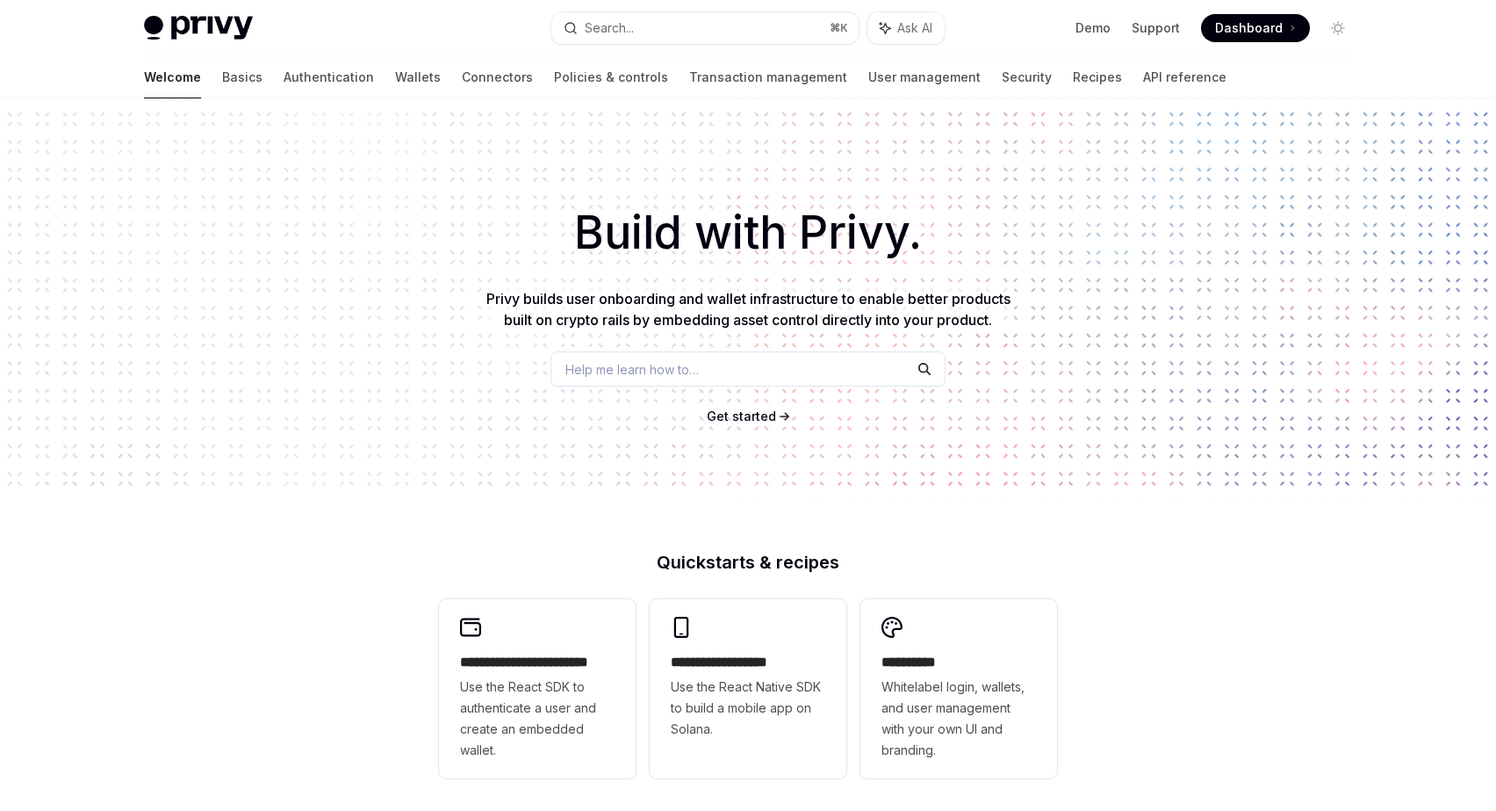 The height and width of the screenshot is (811, 1496). What do you see at coordinates (198, 28) in the screenshot?
I see `img: light logo` at bounding box center [198, 28].